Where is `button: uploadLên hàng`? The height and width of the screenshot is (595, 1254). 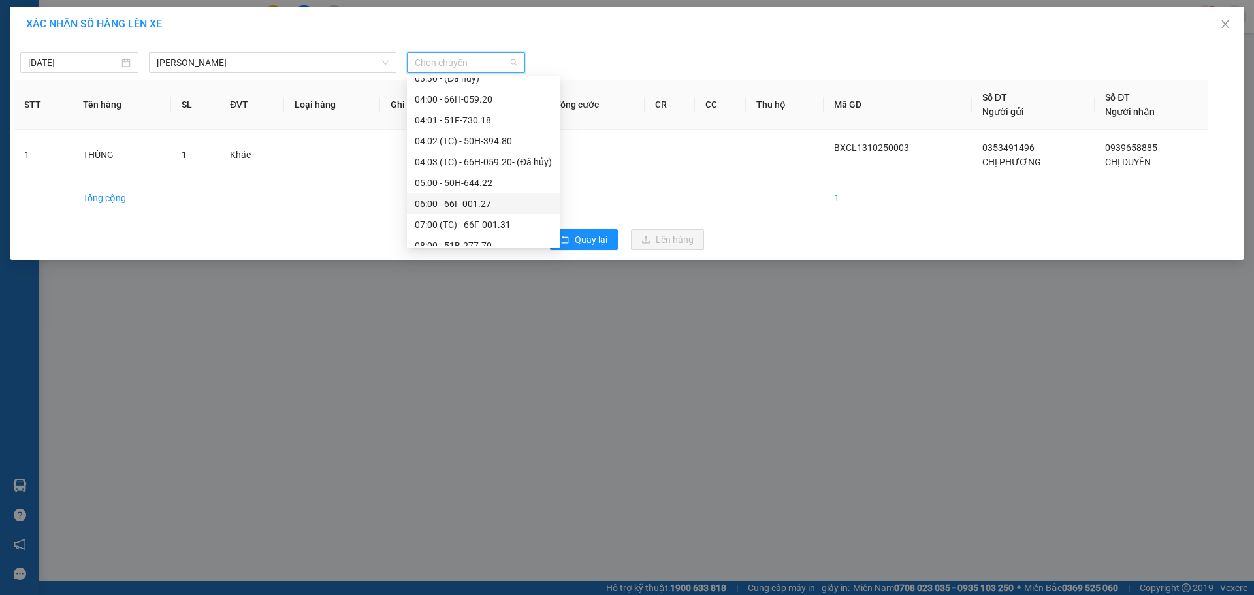 button: uploadLên hàng is located at coordinates (668, 240).